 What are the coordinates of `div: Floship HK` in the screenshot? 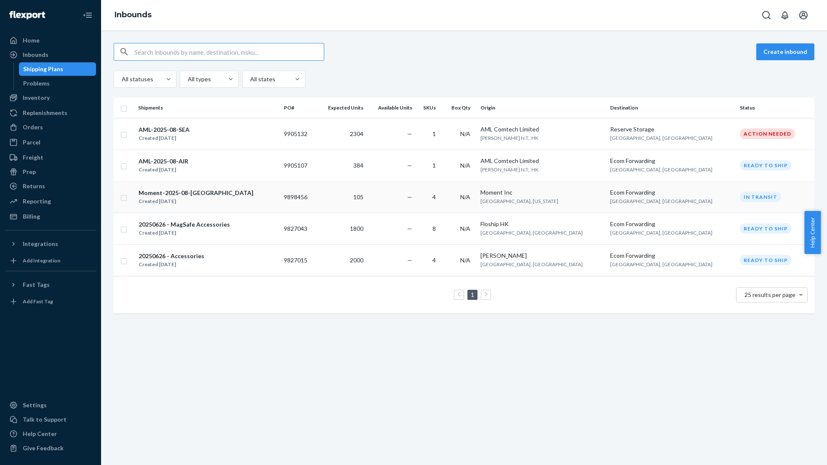 It's located at (542, 224).